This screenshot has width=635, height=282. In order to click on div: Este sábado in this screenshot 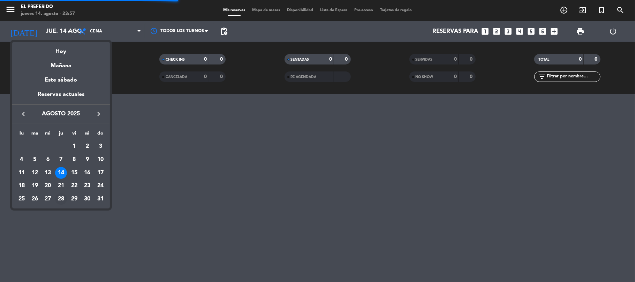, I will do `click(61, 80)`.